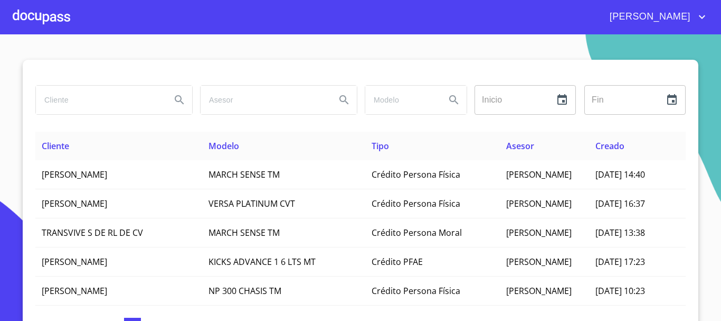 This screenshot has height=321, width=721. I want to click on span: Cliente, so click(55, 146).